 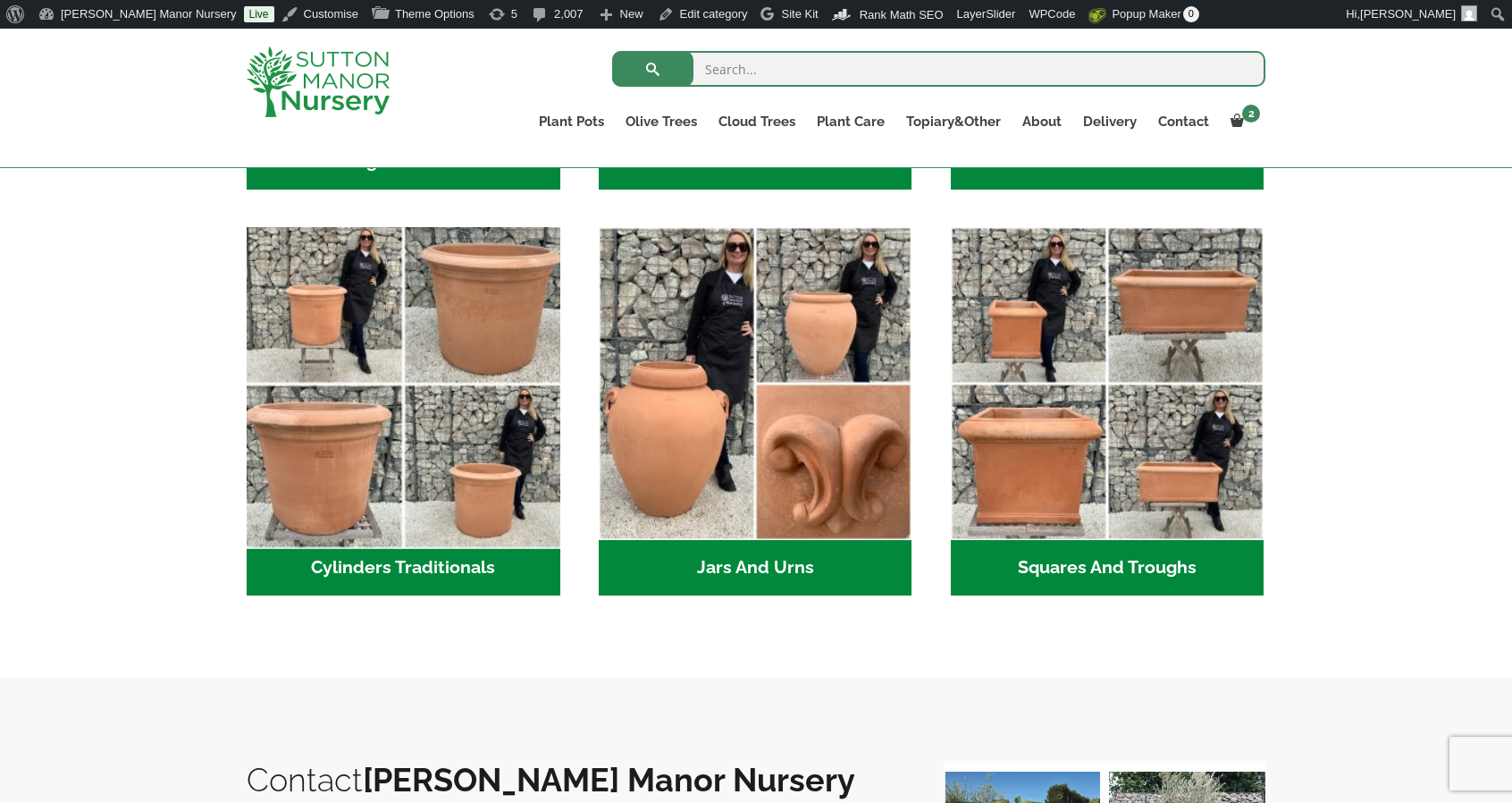 What do you see at coordinates (755, 411) in the screenshot?
I see `a: Visit product category Jars And Urns` at bounding box center [755, 411].